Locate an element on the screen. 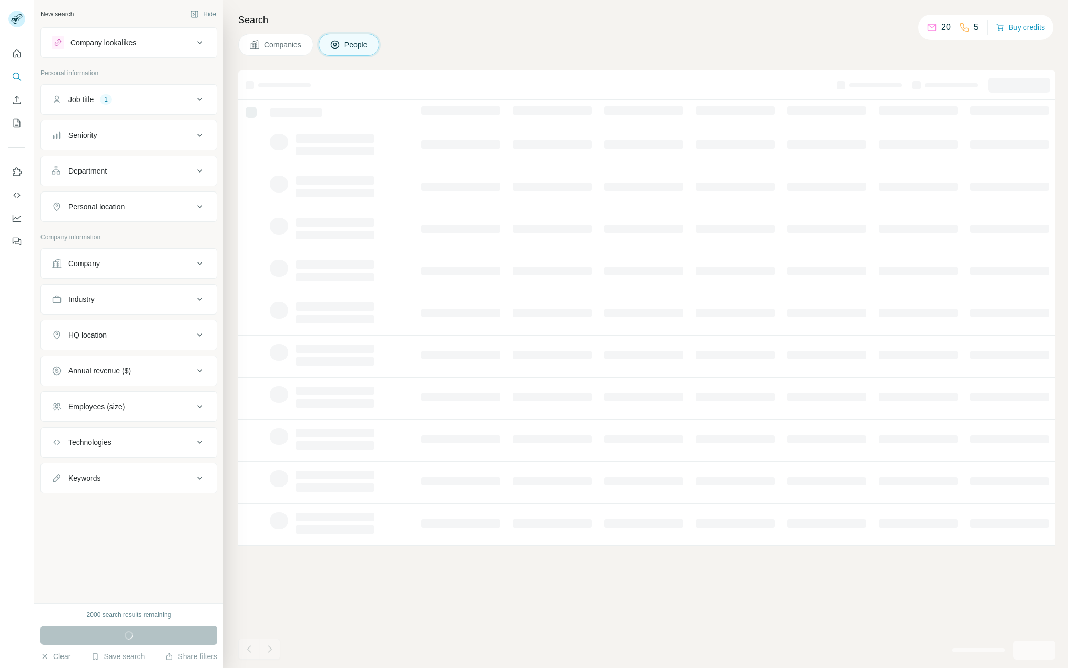 The width and height of the screenshot is (1068, 668). button: Buy credits is located at coordinates (1020, 27).